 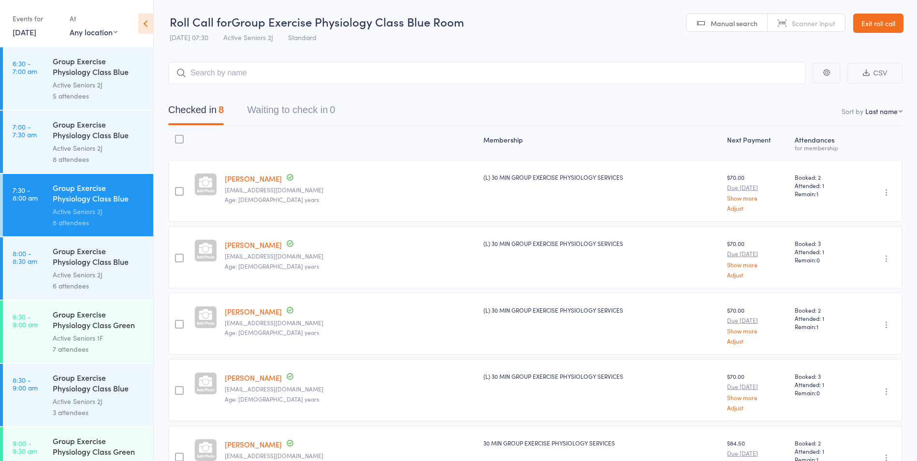 What do you see at coordinates (852, 111) in the screenshot?
I see `label: Sort by` at bounding box center [852, 111].